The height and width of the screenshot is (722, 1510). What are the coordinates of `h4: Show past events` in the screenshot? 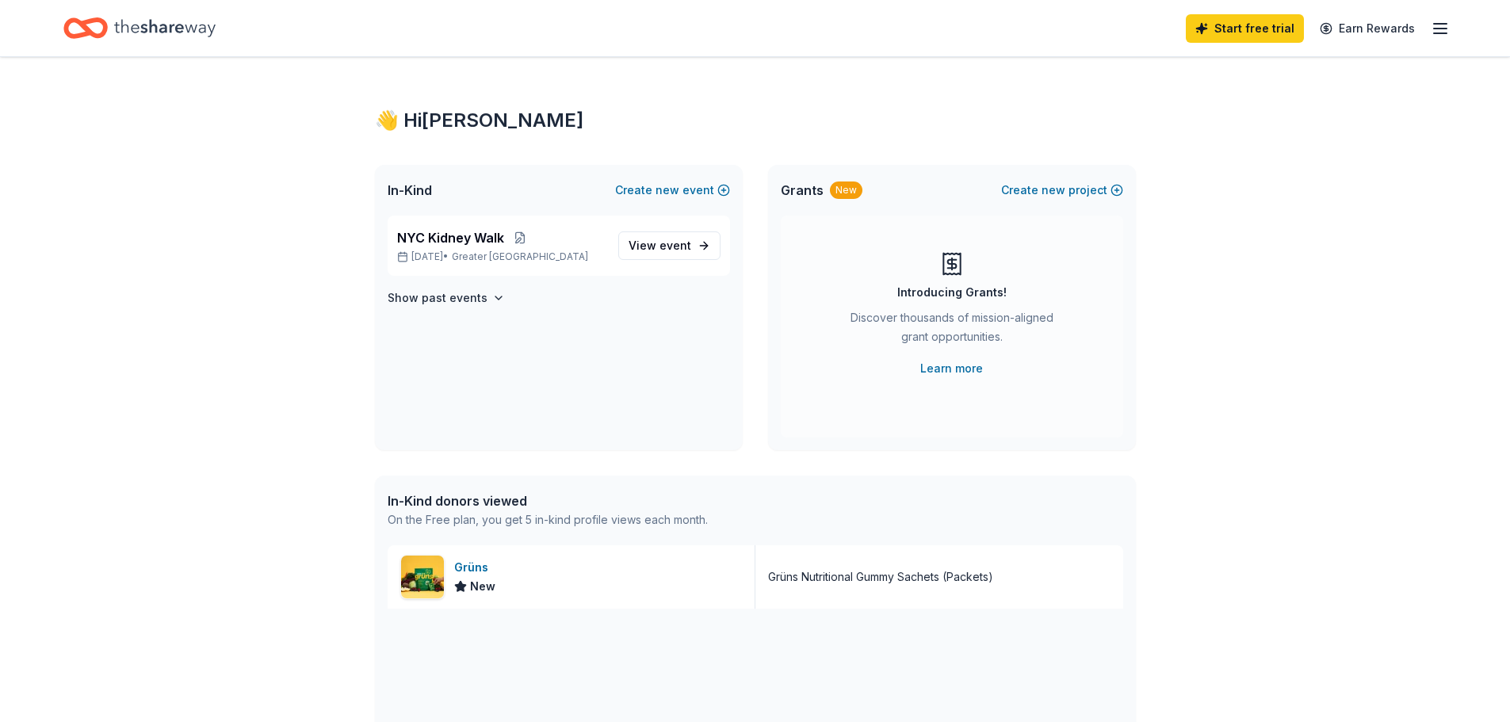 It's located at (438, 298).